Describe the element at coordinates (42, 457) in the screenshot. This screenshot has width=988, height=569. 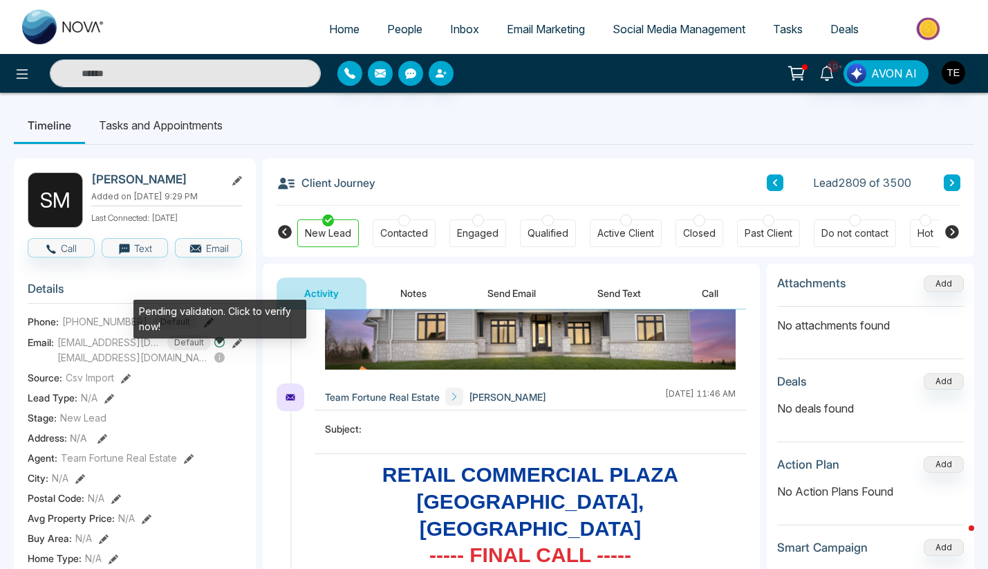
I see `span: Agent:` at that location.